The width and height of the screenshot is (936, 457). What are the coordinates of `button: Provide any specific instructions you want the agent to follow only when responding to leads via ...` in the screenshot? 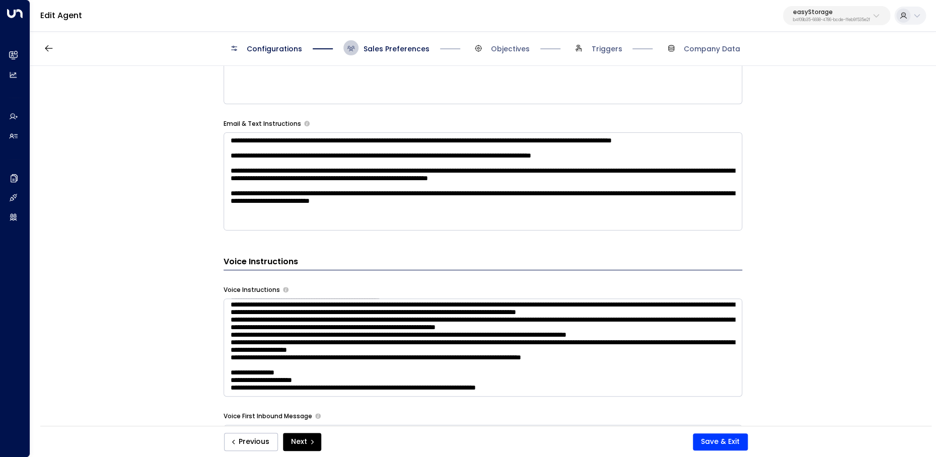 It's located at (306, 123).